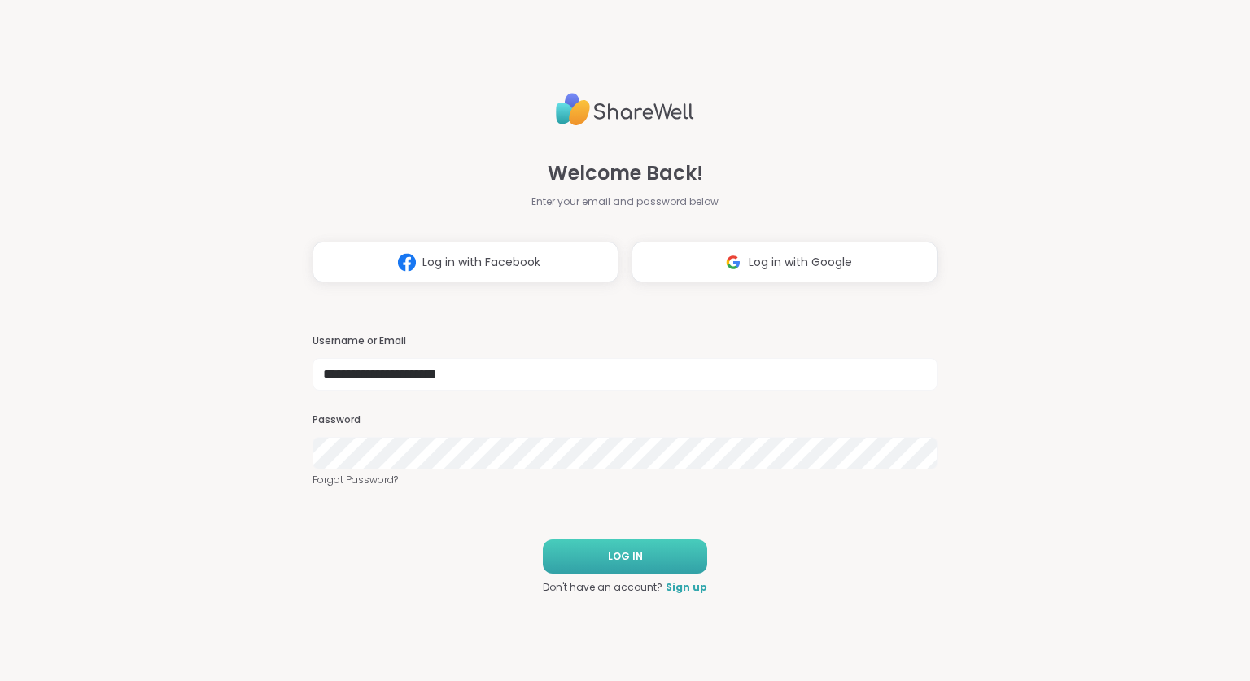  I want to click on button: LOG IN, so click(625, 557).